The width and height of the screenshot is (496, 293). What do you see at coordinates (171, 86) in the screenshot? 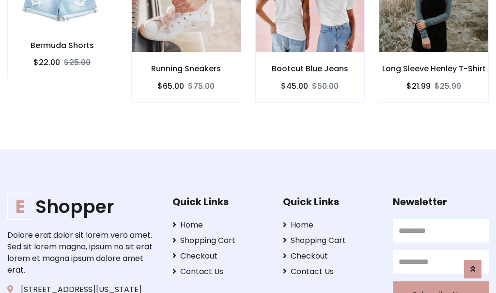
I see `h6: $65.00` at bounding box center [171, 86].